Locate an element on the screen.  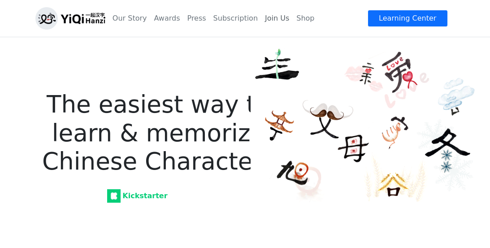
a: Our Story is located at coordinates (130, 18).